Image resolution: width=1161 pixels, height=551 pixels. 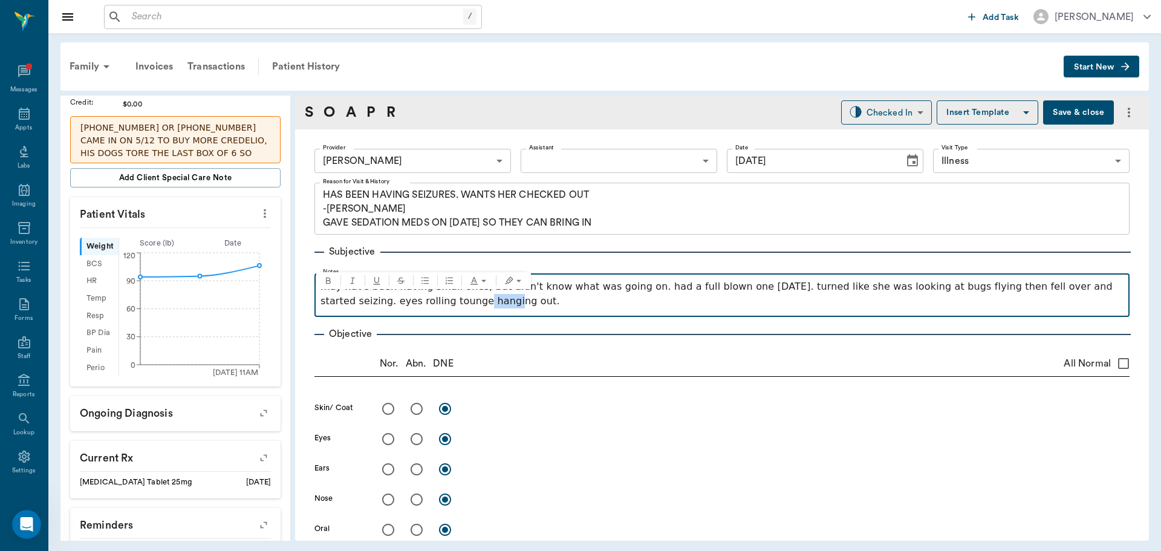 What do you see at coordinates (425, 281) in the screenshot?
I see `button: Bulleted list` at bounding box center [425, 281].